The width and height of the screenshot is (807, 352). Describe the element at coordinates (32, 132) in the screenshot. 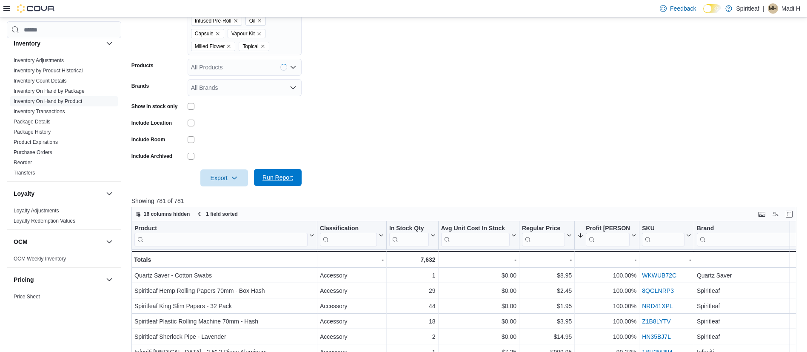

I see `span: Package History` at that location.